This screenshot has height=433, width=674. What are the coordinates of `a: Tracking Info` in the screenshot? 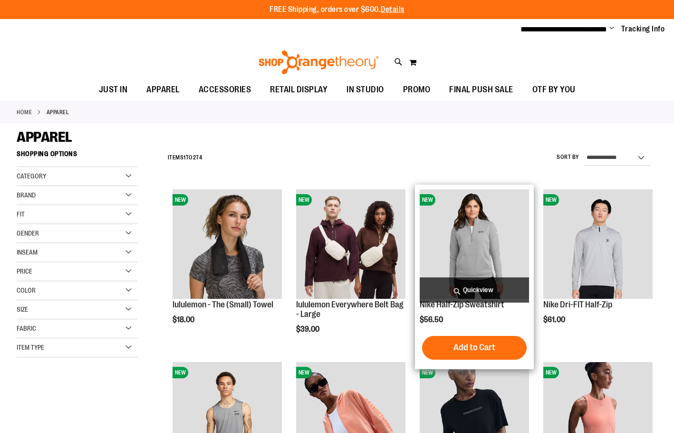 It's located at (643, 29).